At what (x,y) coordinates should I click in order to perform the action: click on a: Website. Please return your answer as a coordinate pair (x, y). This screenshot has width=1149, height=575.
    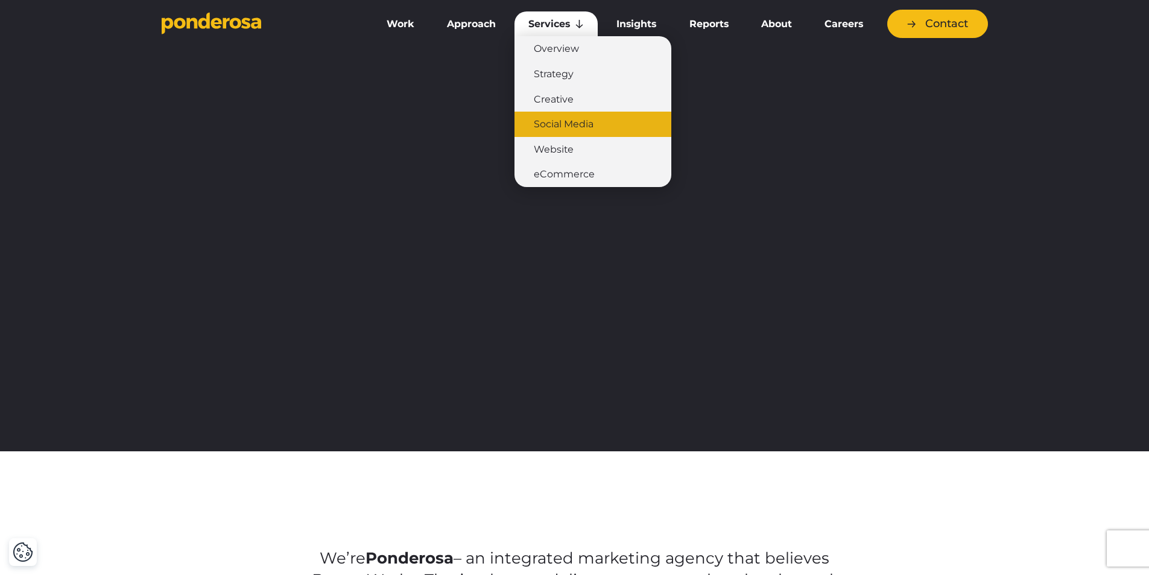
    Looking at the image, I should click on (593, 150).